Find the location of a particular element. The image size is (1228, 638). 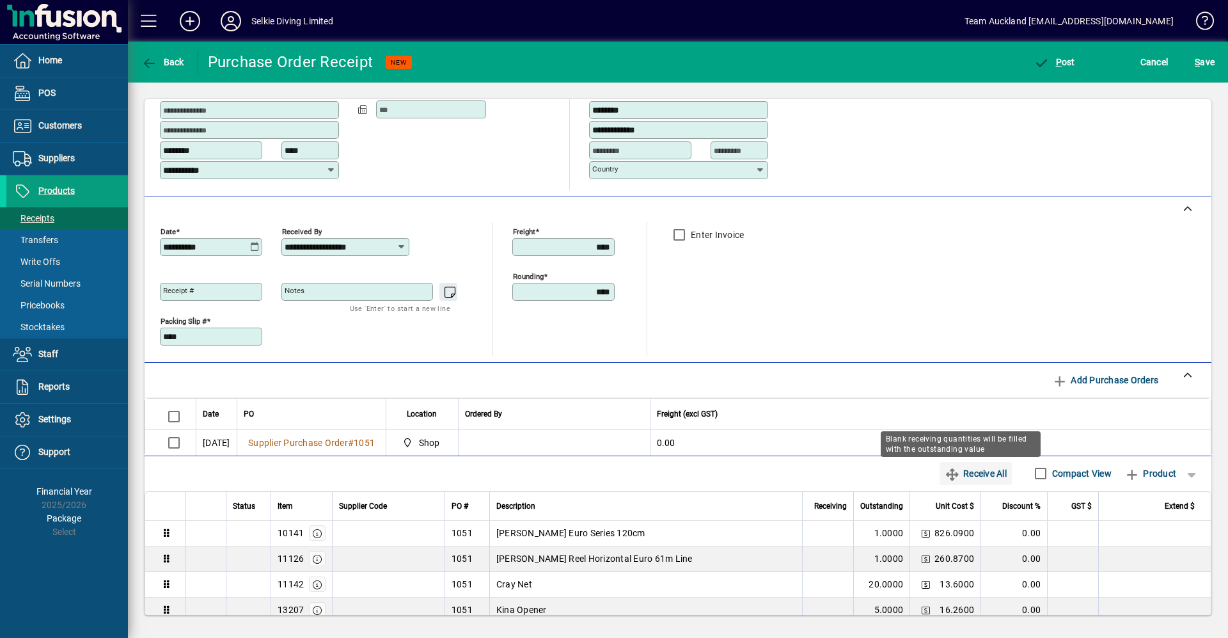

span: POS is located at coordinates (47, 93).